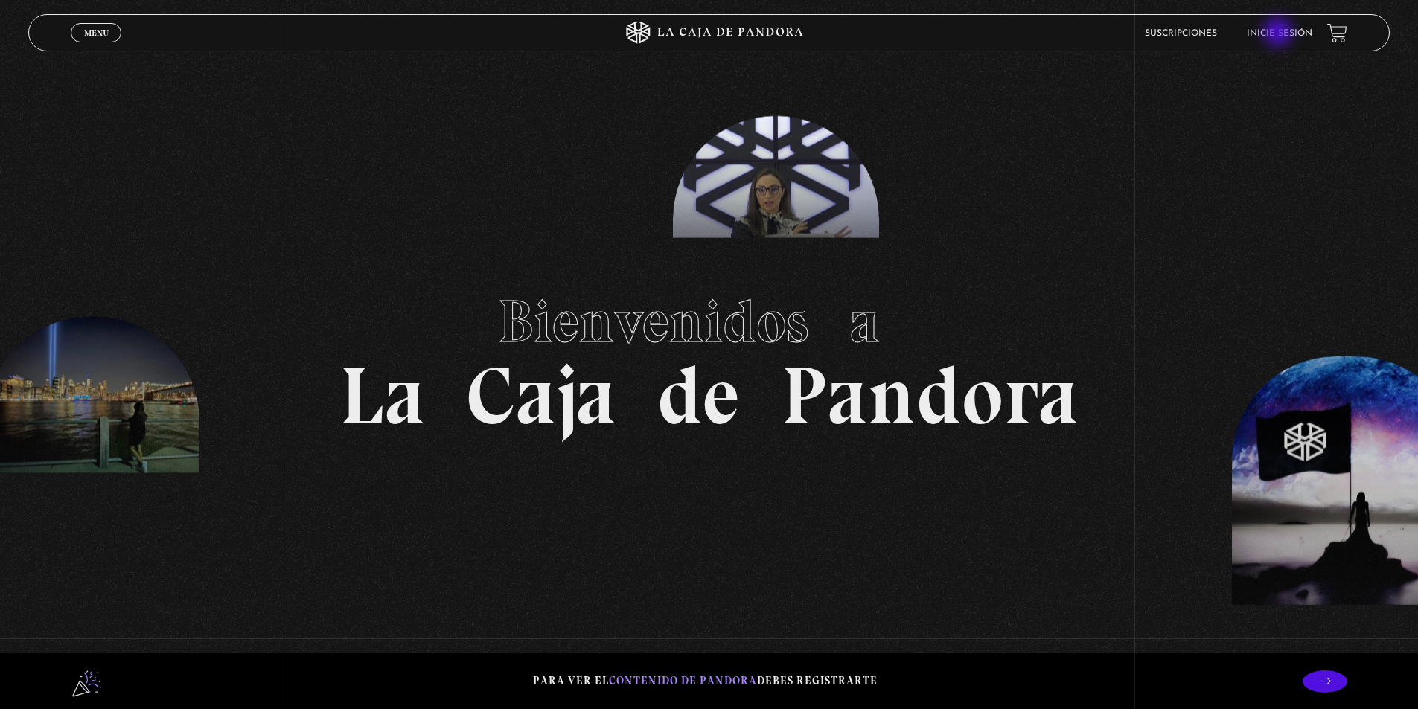 The height and width of the screenshot is (709, 1418). What do you see at coordinates (682, 681) in the screenshot?
I see `span: contenido de Pandora` at bounding box center [682, 681].